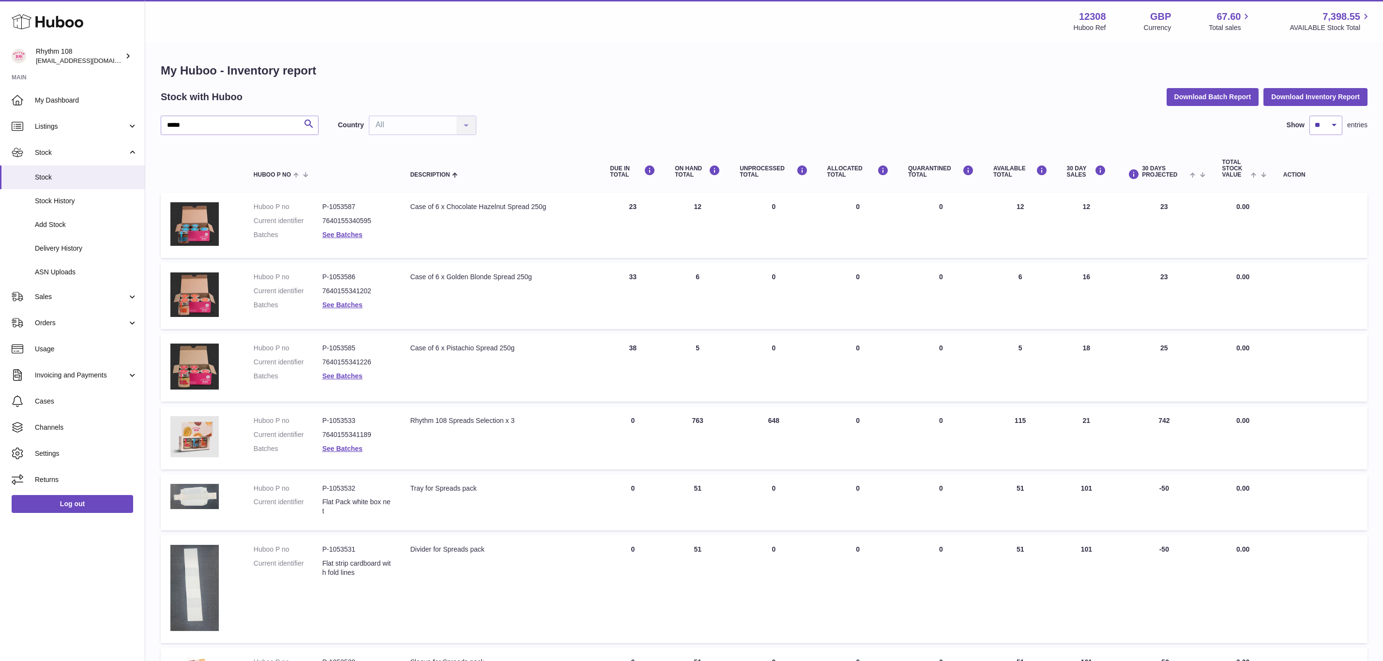 The width and height of the screenshot is (1383, 661). Describe the element at coordinates (86, 454) in the screenshot. I see `span: Settings` at that location.